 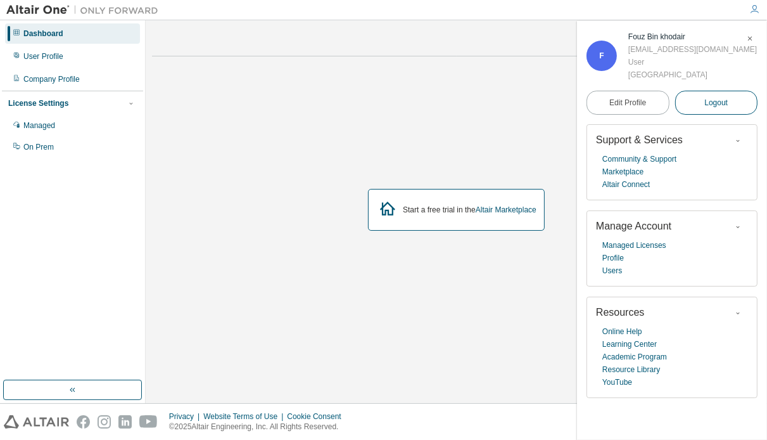 What do you see at coordinates (628, 103) in the screenshot?
I see `a: Edit Profile` at bounding box center [628, 103].